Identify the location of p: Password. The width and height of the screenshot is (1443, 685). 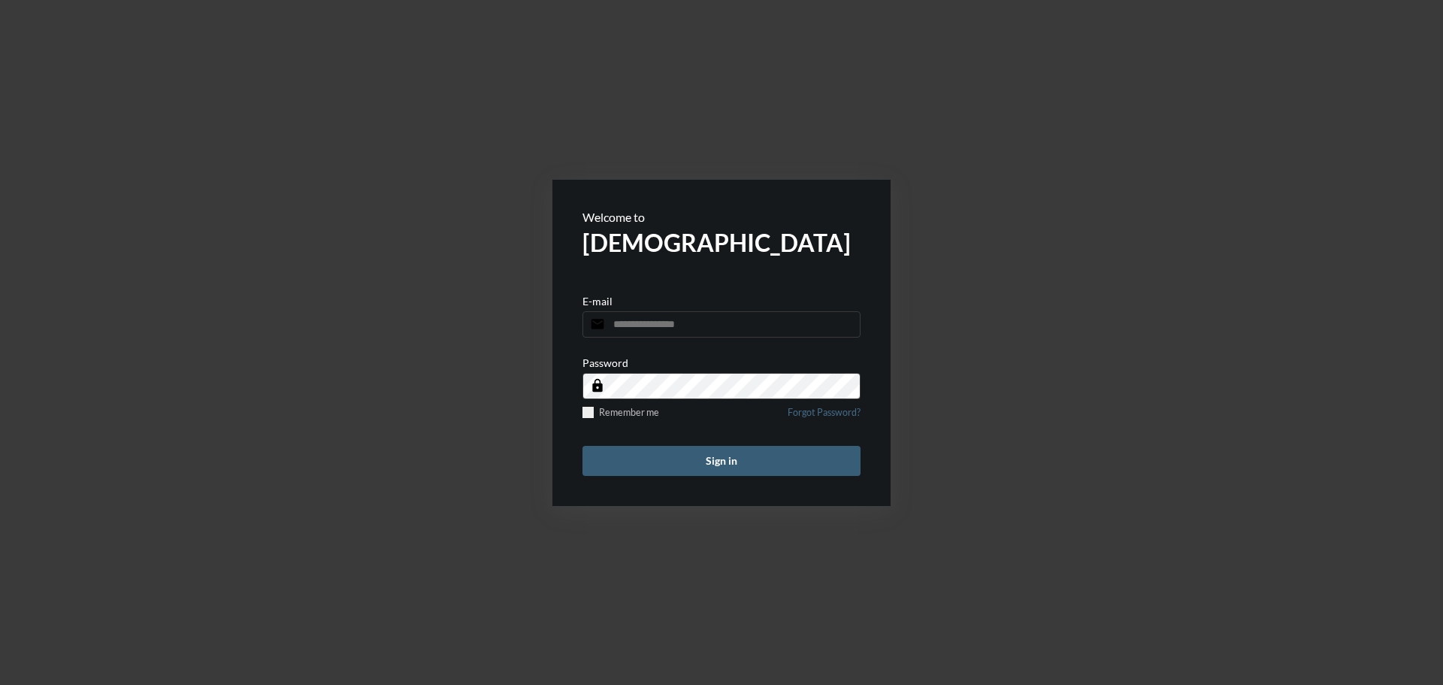
(605, 362).